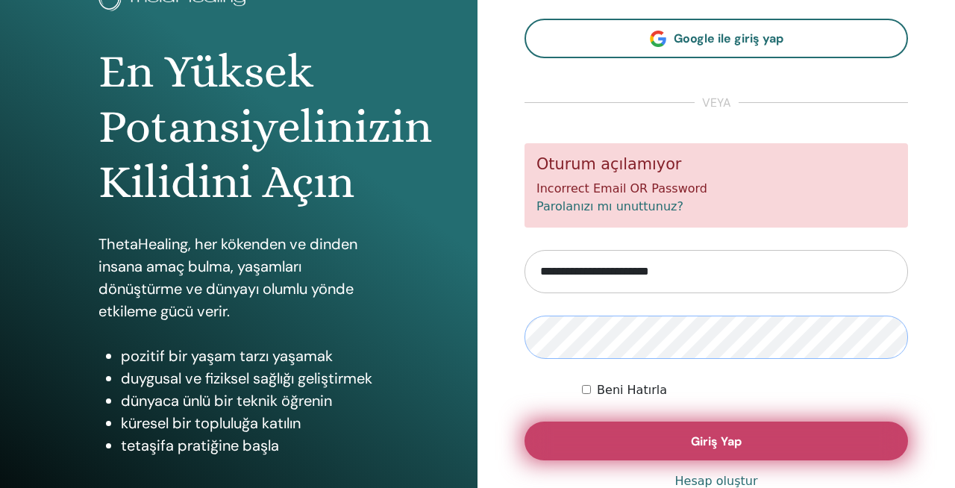 This screenshot has width=955, height=488. What do you see at coordinates (250, 356) in the screenshot?
I see `li: pozitif bir yaşam tarzı yaşamak` at bounding box center [250, 356].